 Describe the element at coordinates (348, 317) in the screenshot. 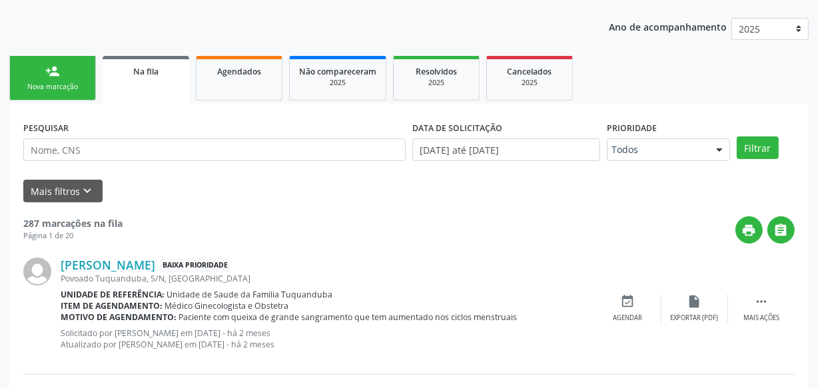

I see `span: Paciente com queixa de grande sangramento que tem aumentado nos ciclos menstruais` at that location.